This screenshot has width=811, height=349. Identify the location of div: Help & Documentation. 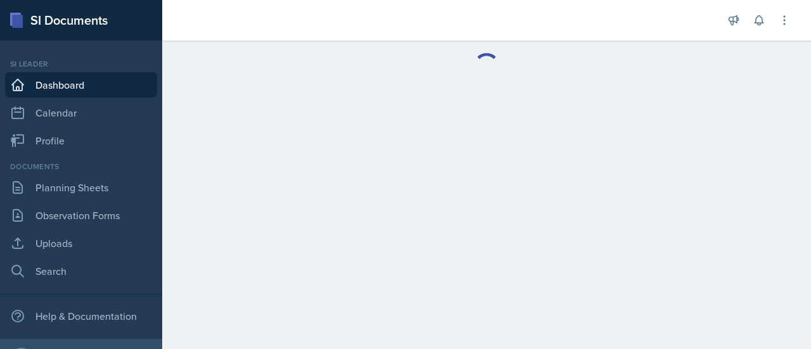
(81, 316).